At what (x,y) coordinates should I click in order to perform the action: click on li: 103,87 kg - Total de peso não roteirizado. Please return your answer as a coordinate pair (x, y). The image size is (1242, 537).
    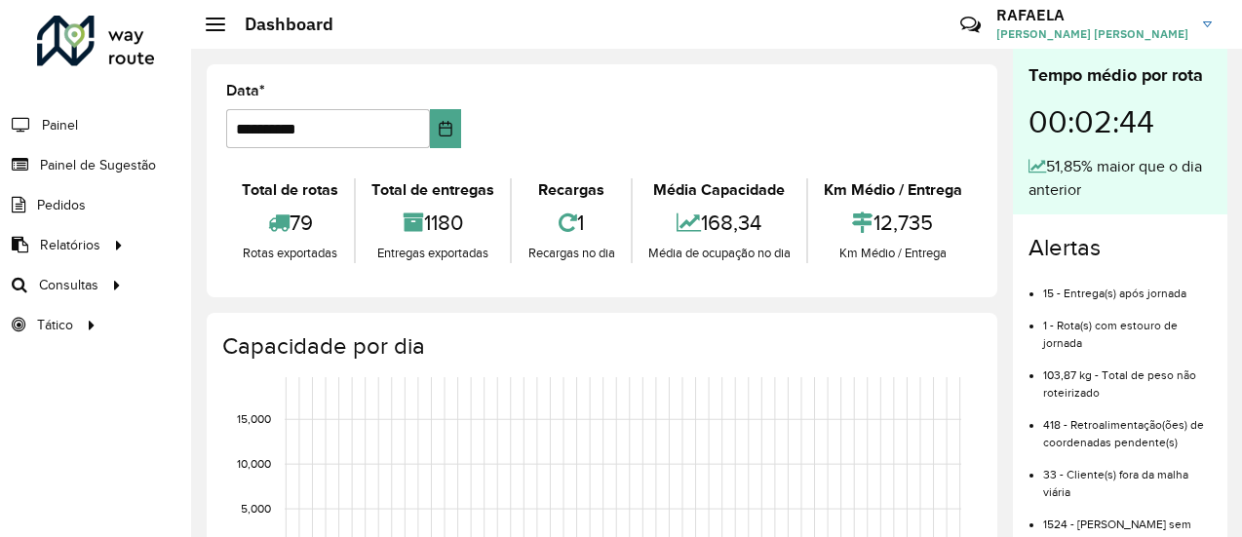
    Looking at the image, I should click on (1127, 376).